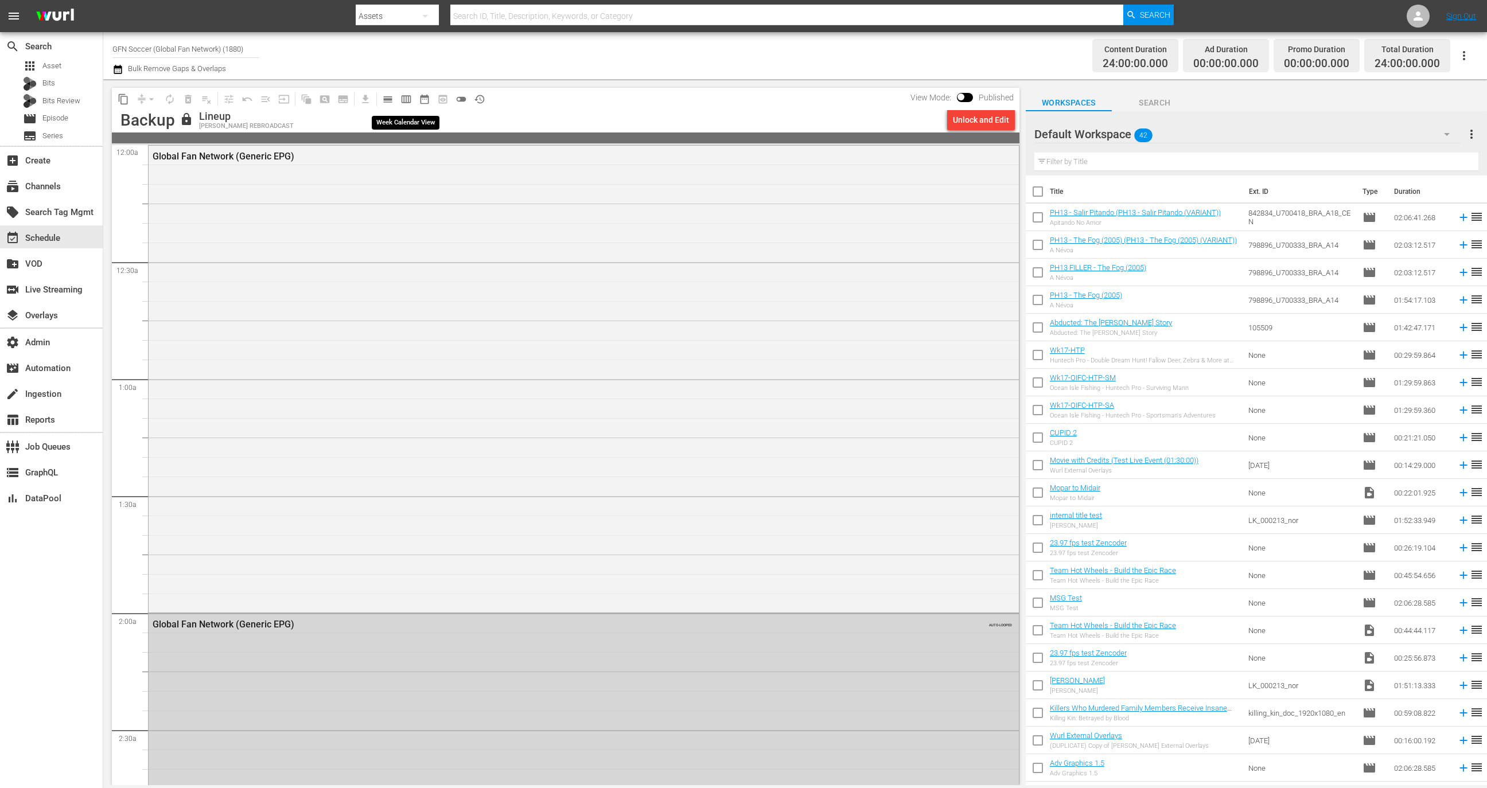 Image resolution: width=1487 pixels, height=788 pixels. What do you see at coordinates (49, 83) in the screenshot?
I see `span: Bits` at bounding box center [49, 83].